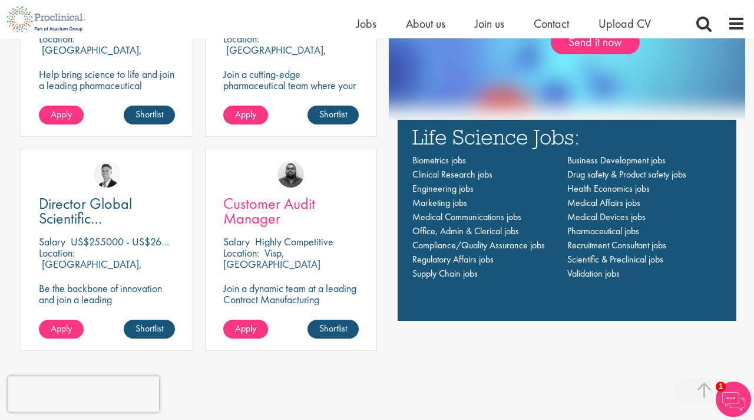 This screenshot has height=420, width=754. What do you see at coordinates (426, 24) in the screenshot?
I see `a: About us` at bounding box center [426, 24].